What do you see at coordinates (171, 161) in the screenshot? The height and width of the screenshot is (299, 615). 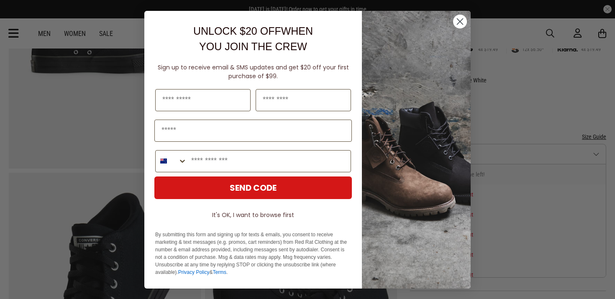 I see `button: Search Countries` at bounding box center [171, 161].